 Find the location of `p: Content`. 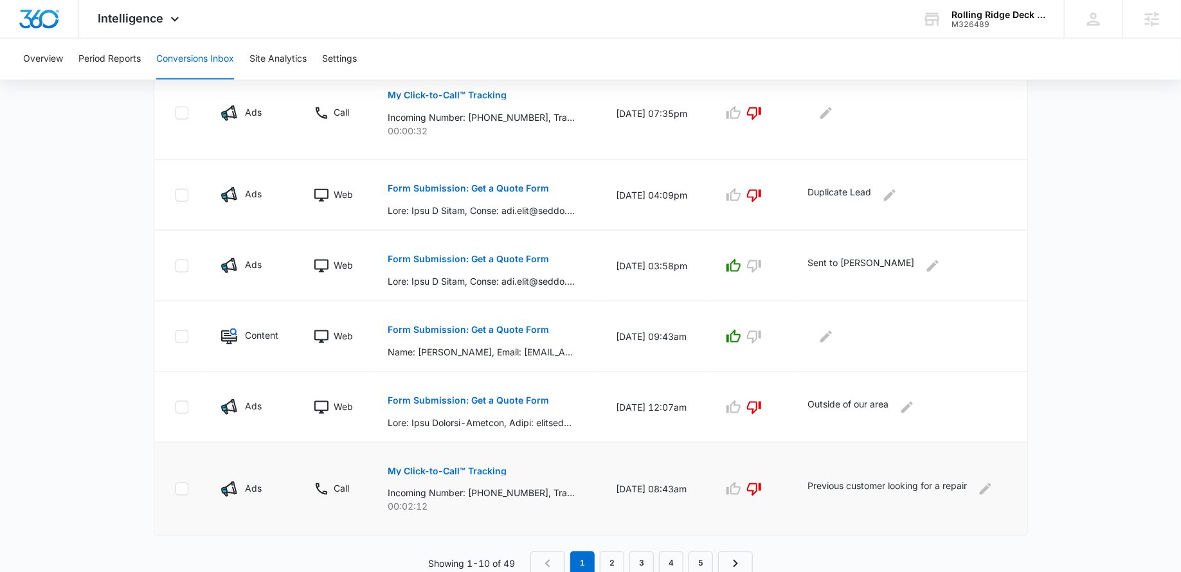

p: Content is located at coordinates (262, 335).